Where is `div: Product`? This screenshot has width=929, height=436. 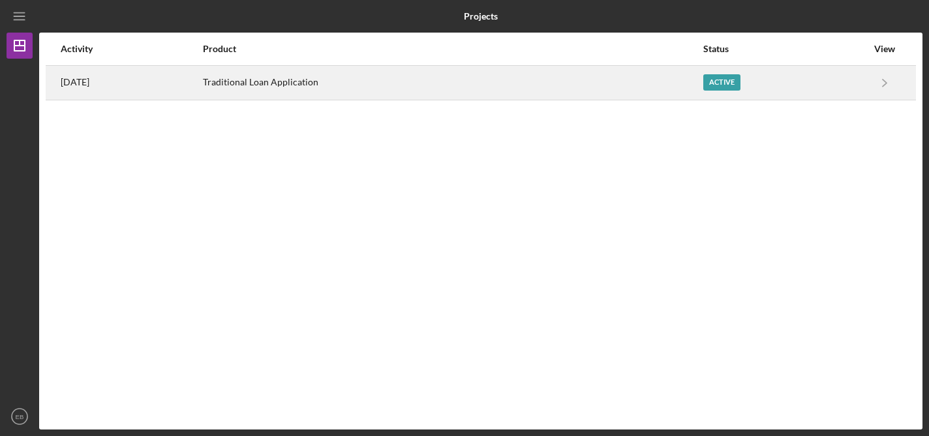 div: Product is located at coordinates (452, 49).